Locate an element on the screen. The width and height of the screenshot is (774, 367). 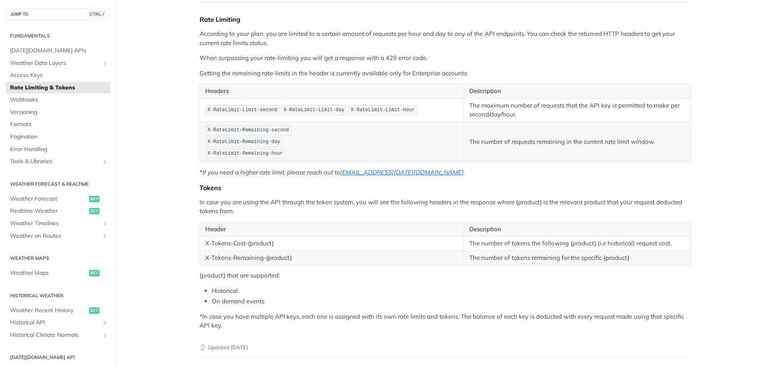
p: In case you are using the API through the token system, you will see the following headers in the... is located at coordinates (445, 207).